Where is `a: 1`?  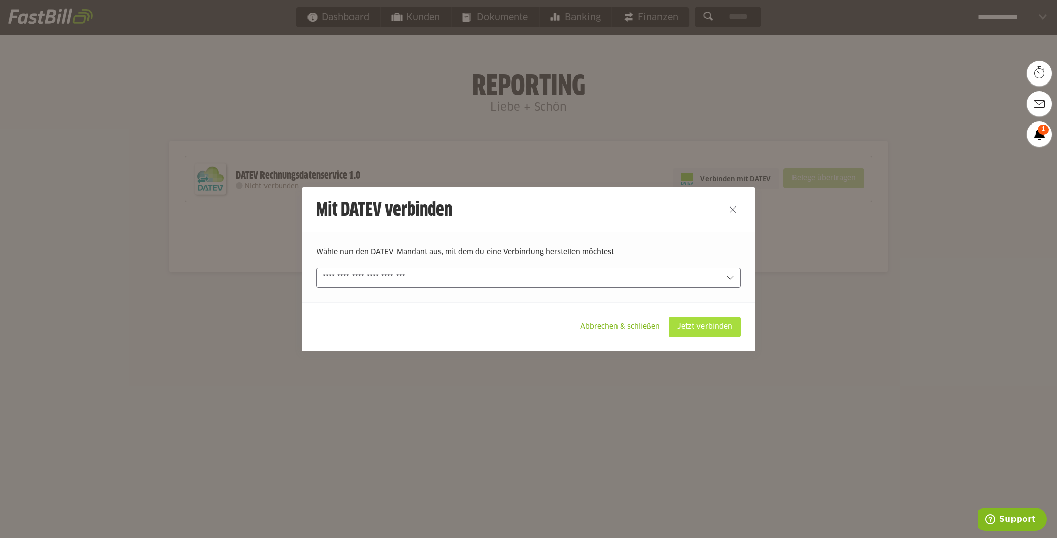
a: 1 is located at coordinates (1039, 134).